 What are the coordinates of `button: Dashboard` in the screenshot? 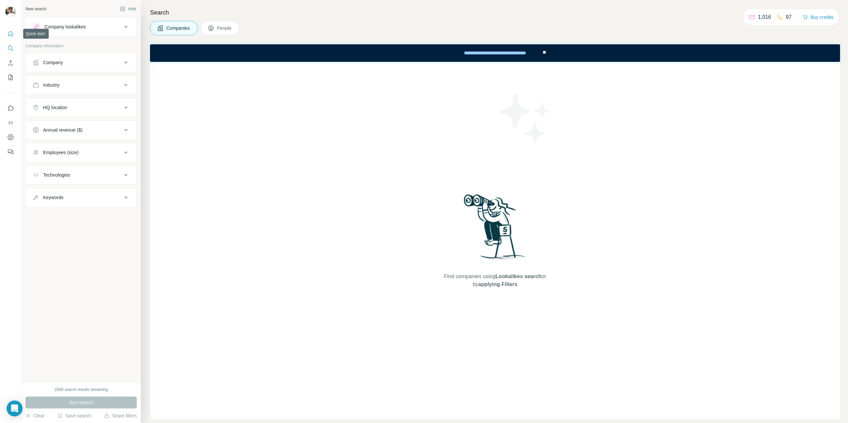 It's located at (11, 137).